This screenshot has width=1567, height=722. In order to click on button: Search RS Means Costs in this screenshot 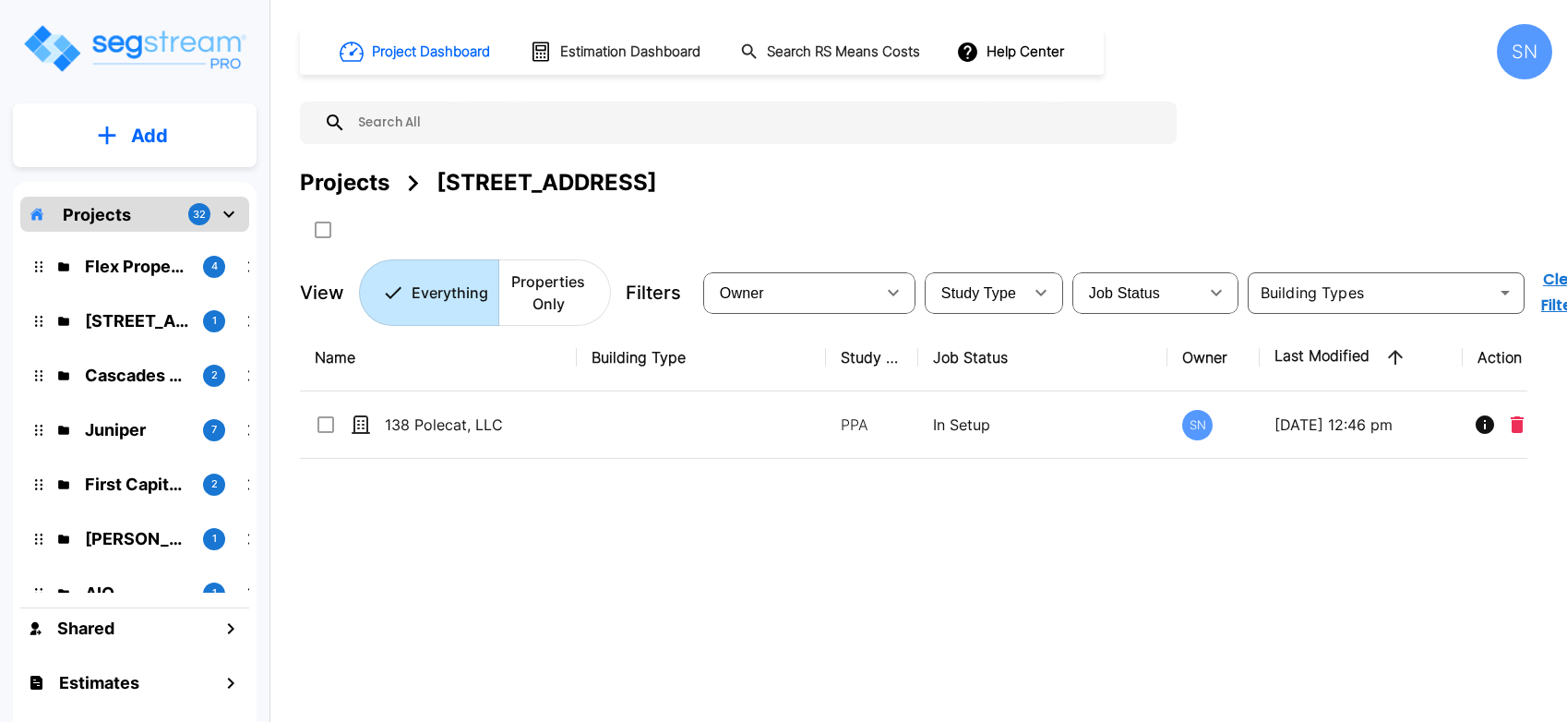, I will do `click(832, 52)`.